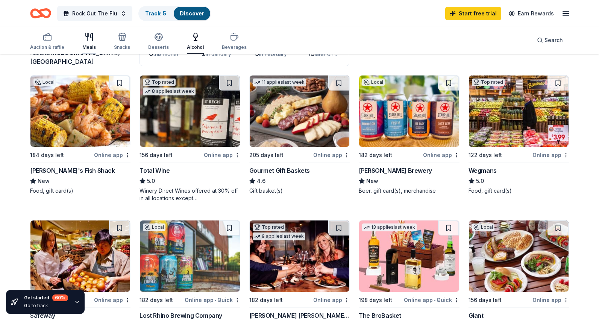 The height and width of the screenshot is (320, 599). What do you see at coordinates (195, 42) in the screenshot?
I see `button: Alcohol` at bounding box center [195, 42].